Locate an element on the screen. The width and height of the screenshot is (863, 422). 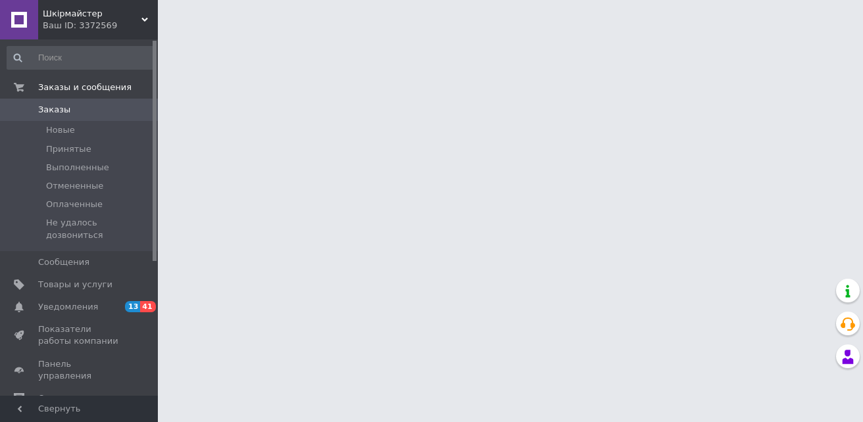
span: Шкірмайстер is located at coordinates (92, 14).